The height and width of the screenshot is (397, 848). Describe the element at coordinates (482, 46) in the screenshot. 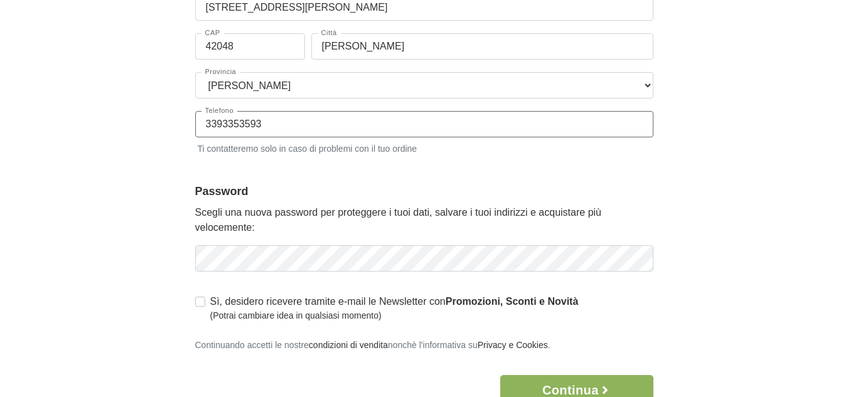

I see `input: Città` at that location.